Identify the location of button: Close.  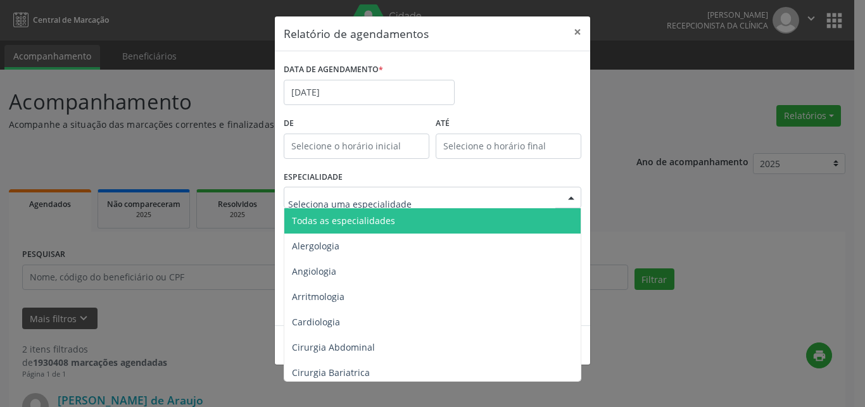
(577, 32).